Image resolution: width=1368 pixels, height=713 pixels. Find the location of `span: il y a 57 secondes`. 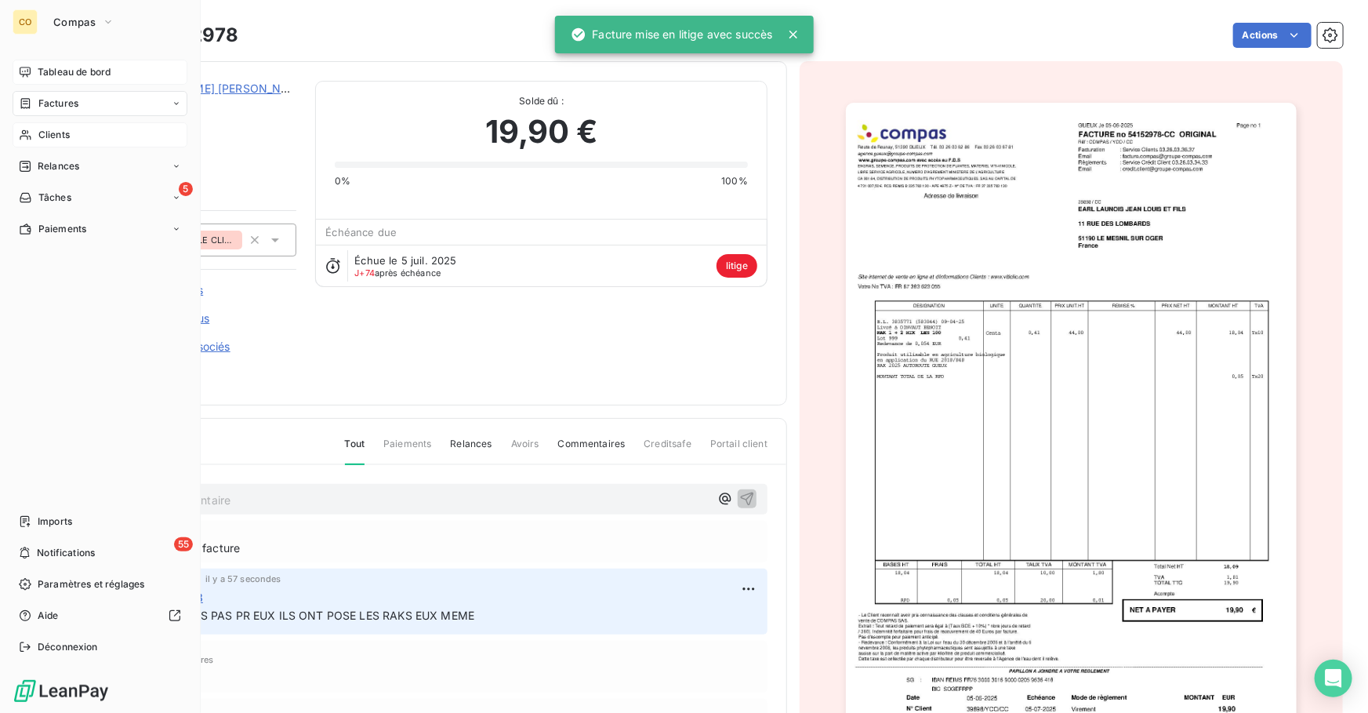

span: il y a 57 secondes is located at coordinates (243, 579).